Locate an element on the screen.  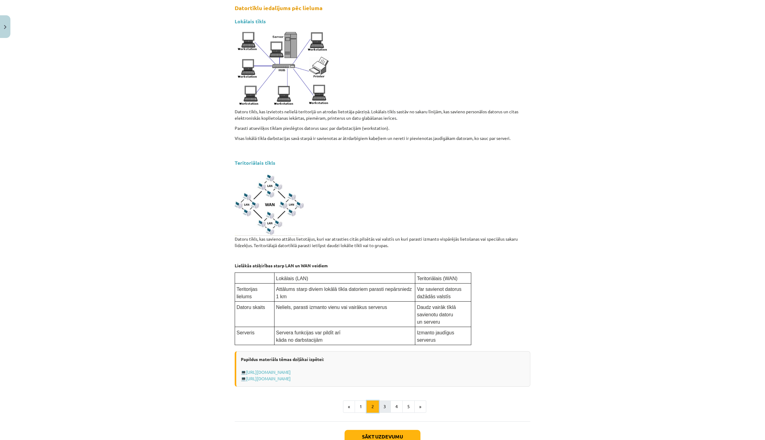
button: 3 is located at coordinates (385, 406).